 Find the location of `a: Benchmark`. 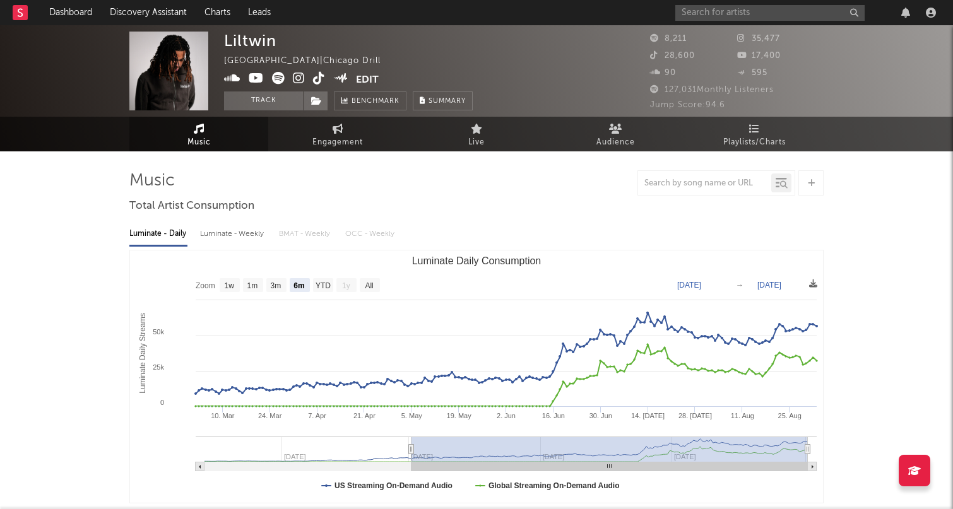

a: Benchmark is located at coordinates (370, 101).